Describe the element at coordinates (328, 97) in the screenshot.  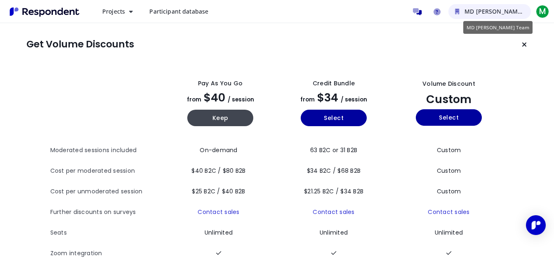
I see `span: $34` at that location.